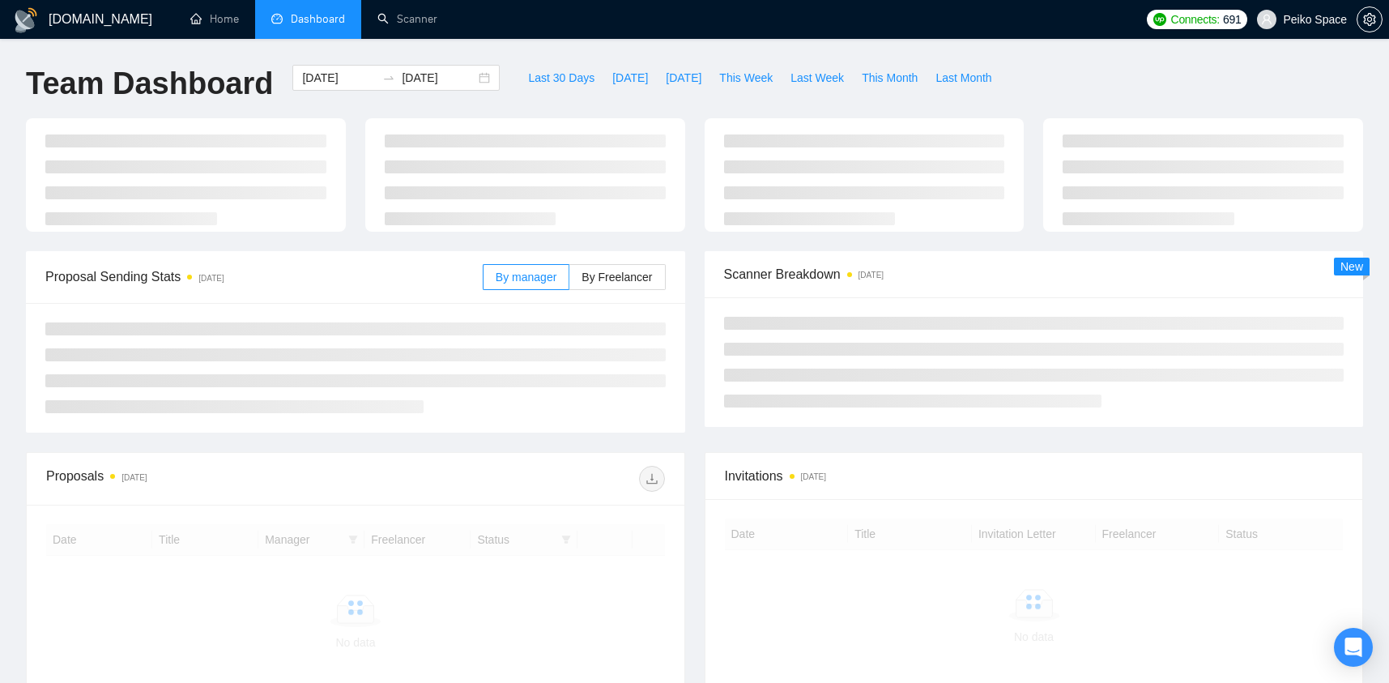 The width and height of the screenshot is (1389, 683). I want to click on img: logo, so click(26, 20).